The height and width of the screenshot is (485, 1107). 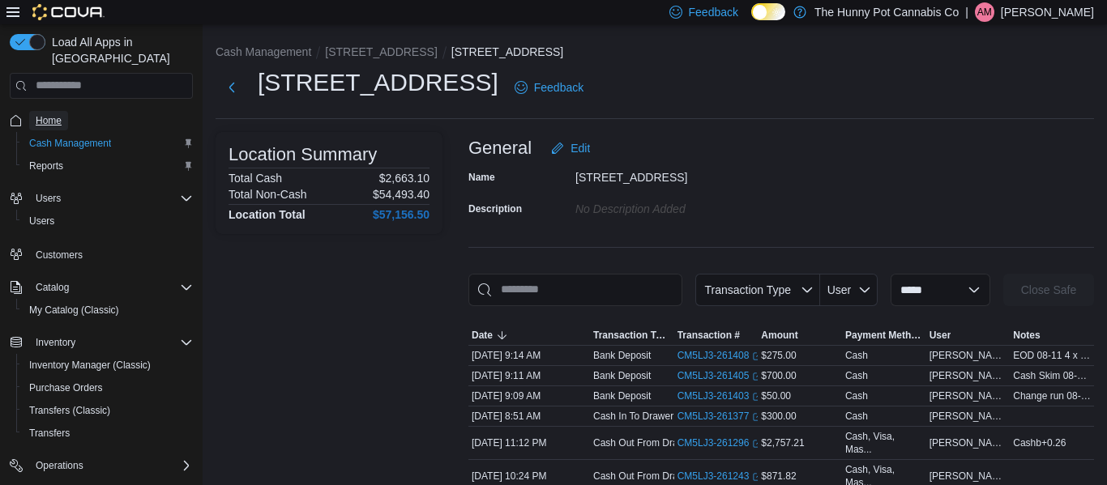 What do you see at coordinates (46, 166) in the screenshot?
I see `a: Reports` at bounding box center [46, 166].